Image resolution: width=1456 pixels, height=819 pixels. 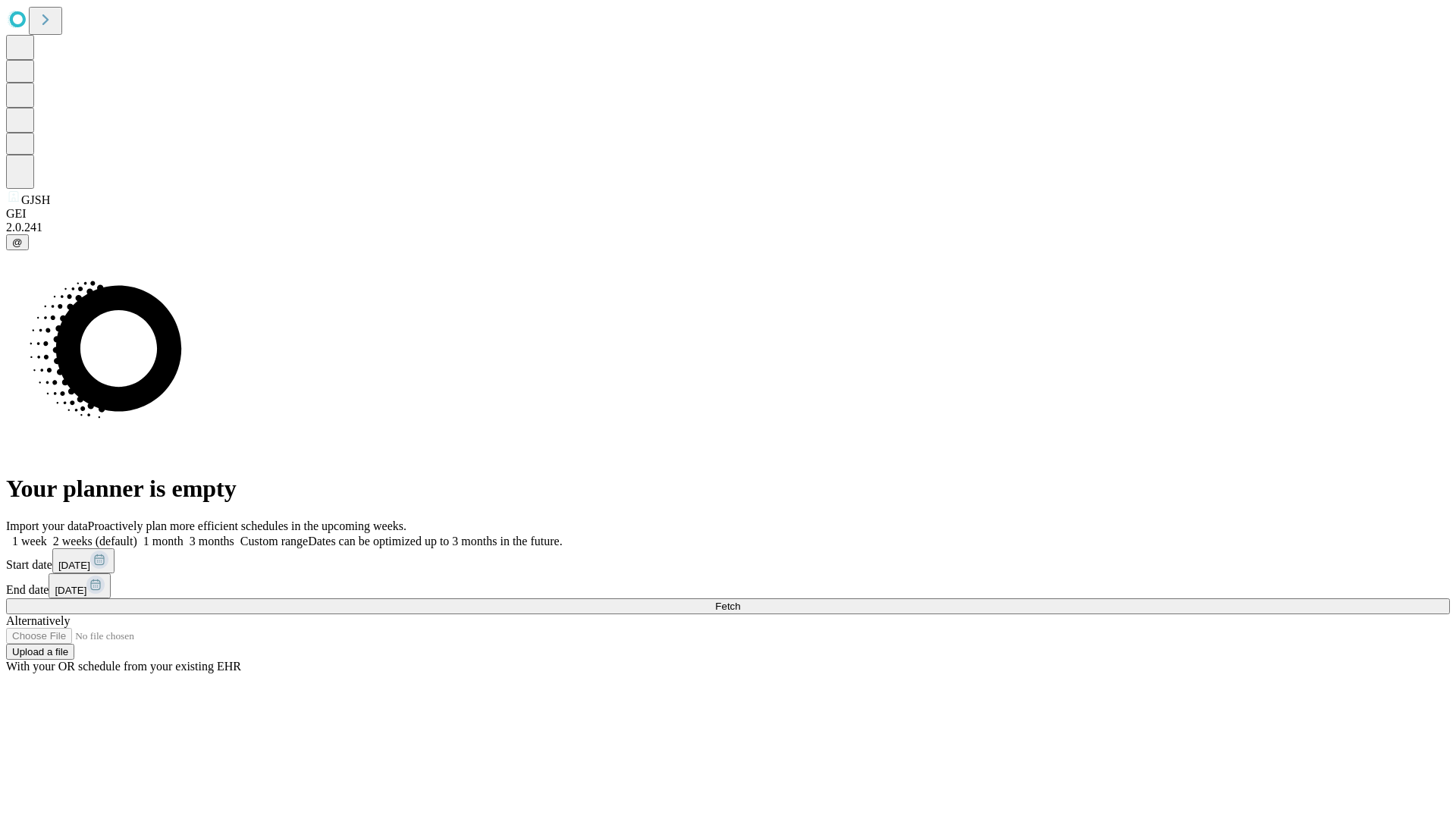 I want to click on span: GJSH, so click(x=36, y=199).